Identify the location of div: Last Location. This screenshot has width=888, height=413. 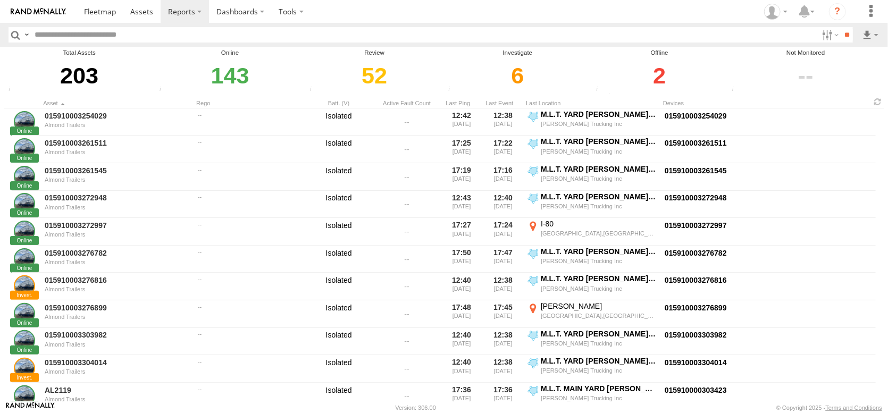
(592, 103).